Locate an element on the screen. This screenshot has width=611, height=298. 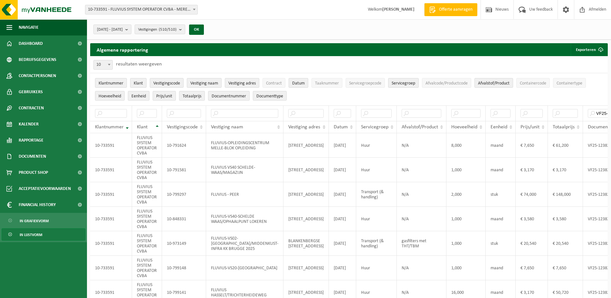
button: KlantnummerKlantnummer: Activate to remove sorting is located at coordinates (111, 83).